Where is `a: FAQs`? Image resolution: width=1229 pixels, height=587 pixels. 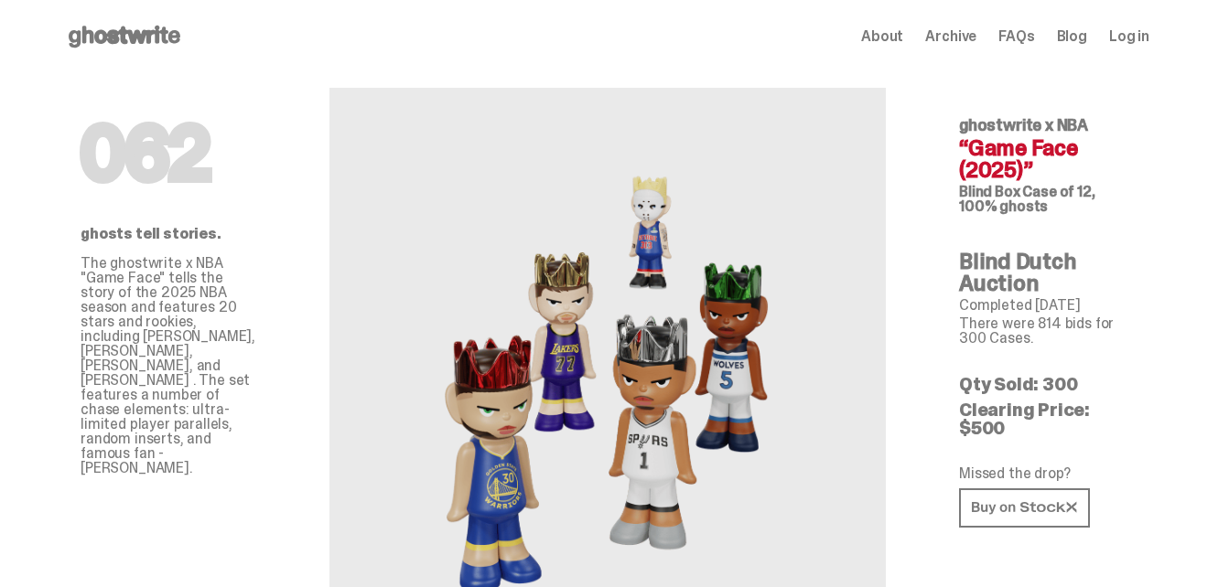 a: FAQs is located at coordinates (1015, 37).